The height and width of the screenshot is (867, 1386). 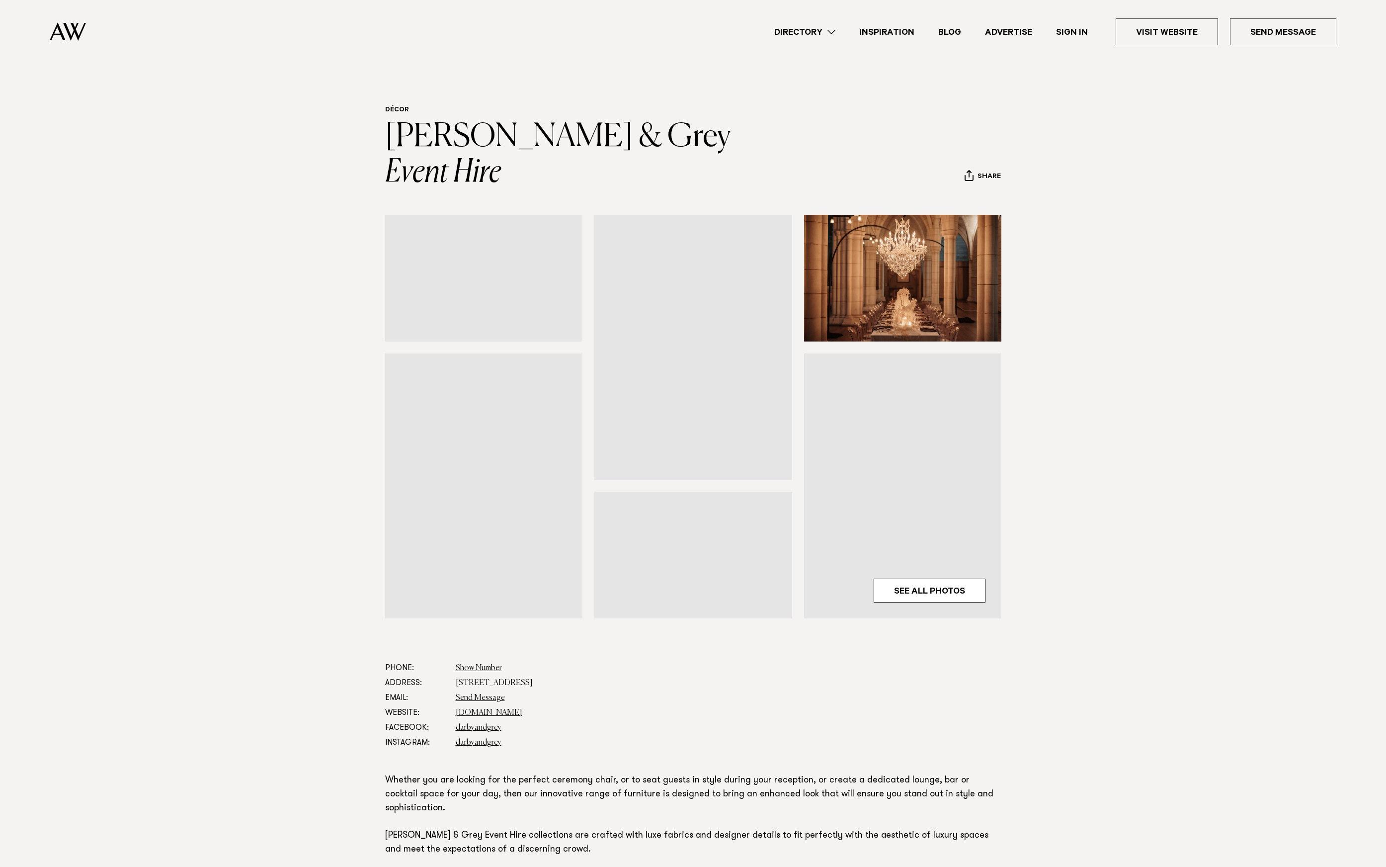 I want to click on dt: Phone:, so click(x=416, y=668).